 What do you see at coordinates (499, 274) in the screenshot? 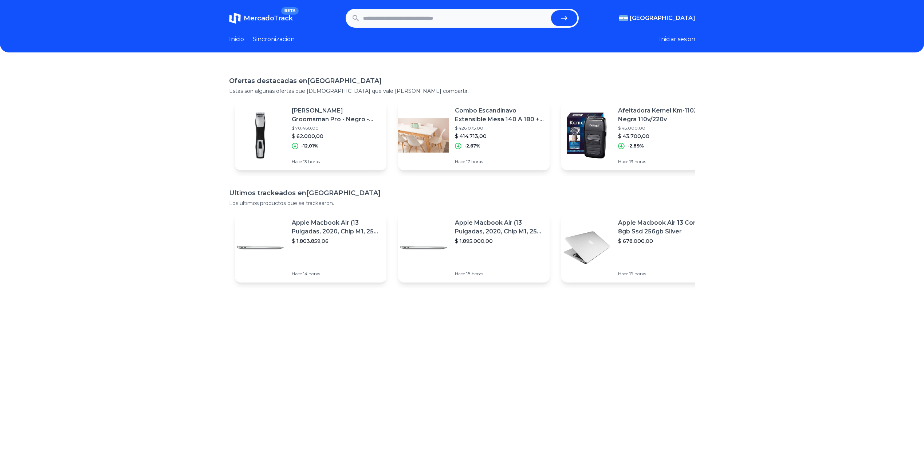
I see `p: Hace 18 horas` at bounding box center [499, 274].